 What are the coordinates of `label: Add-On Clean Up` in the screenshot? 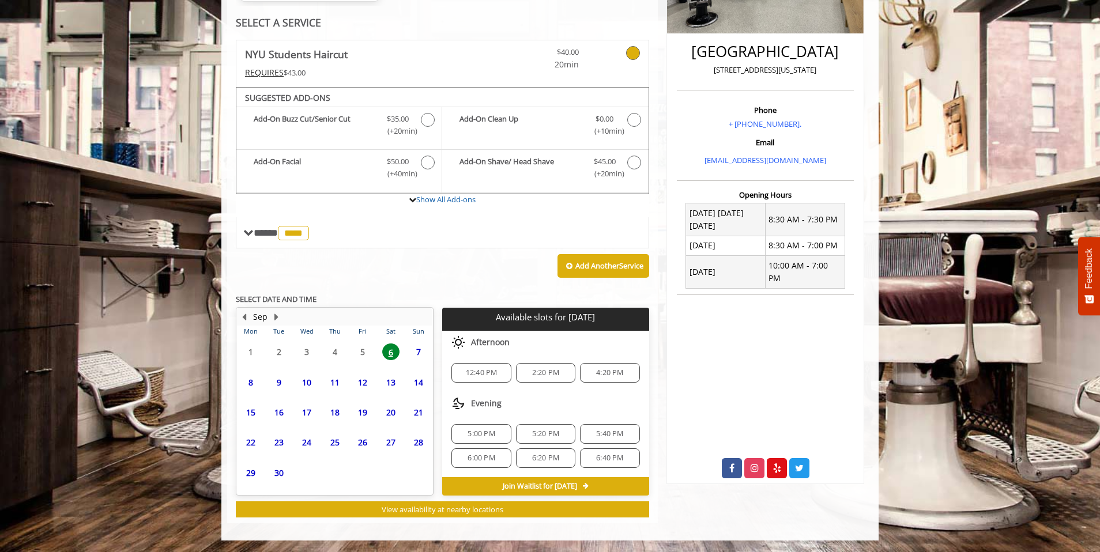 It's located at (545, 126).